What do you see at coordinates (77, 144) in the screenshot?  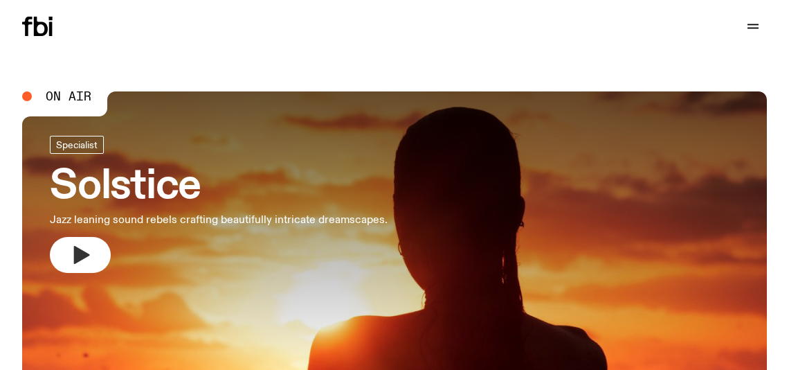 I see `span: Specialist` at bounding box center [77, 144].